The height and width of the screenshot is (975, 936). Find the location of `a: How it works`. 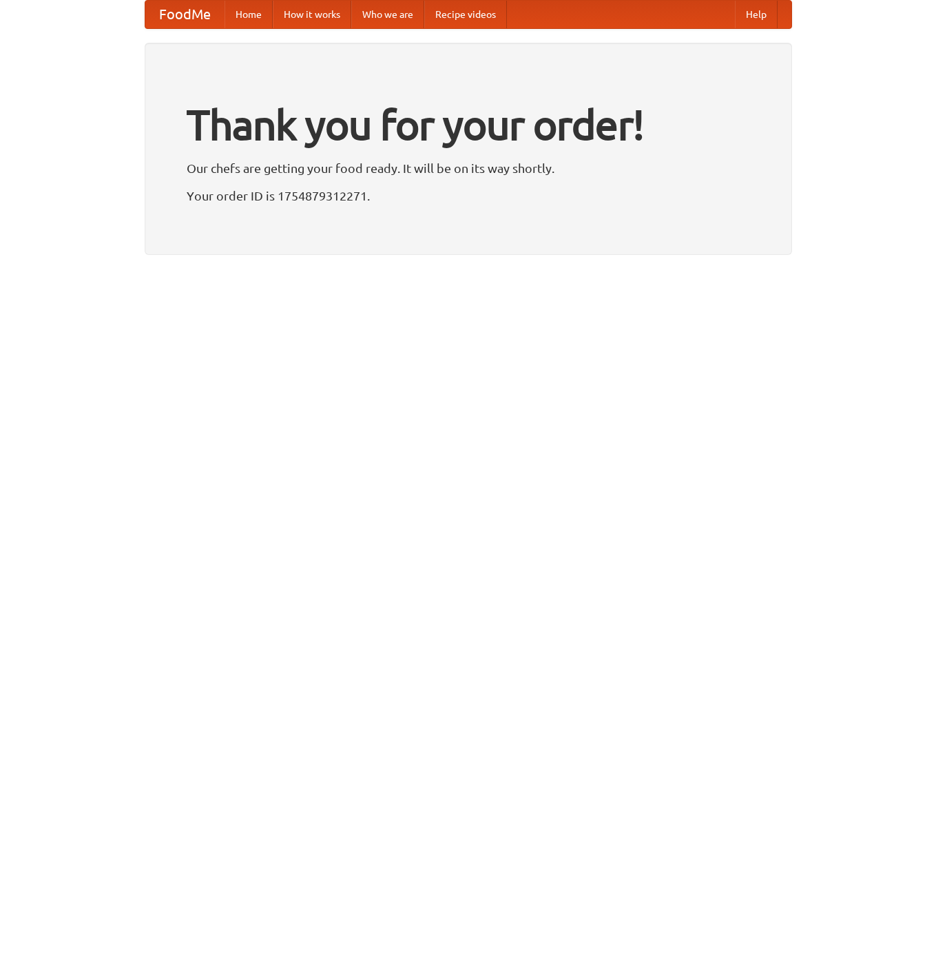

a: How it works is located at coordinates (312, 14).